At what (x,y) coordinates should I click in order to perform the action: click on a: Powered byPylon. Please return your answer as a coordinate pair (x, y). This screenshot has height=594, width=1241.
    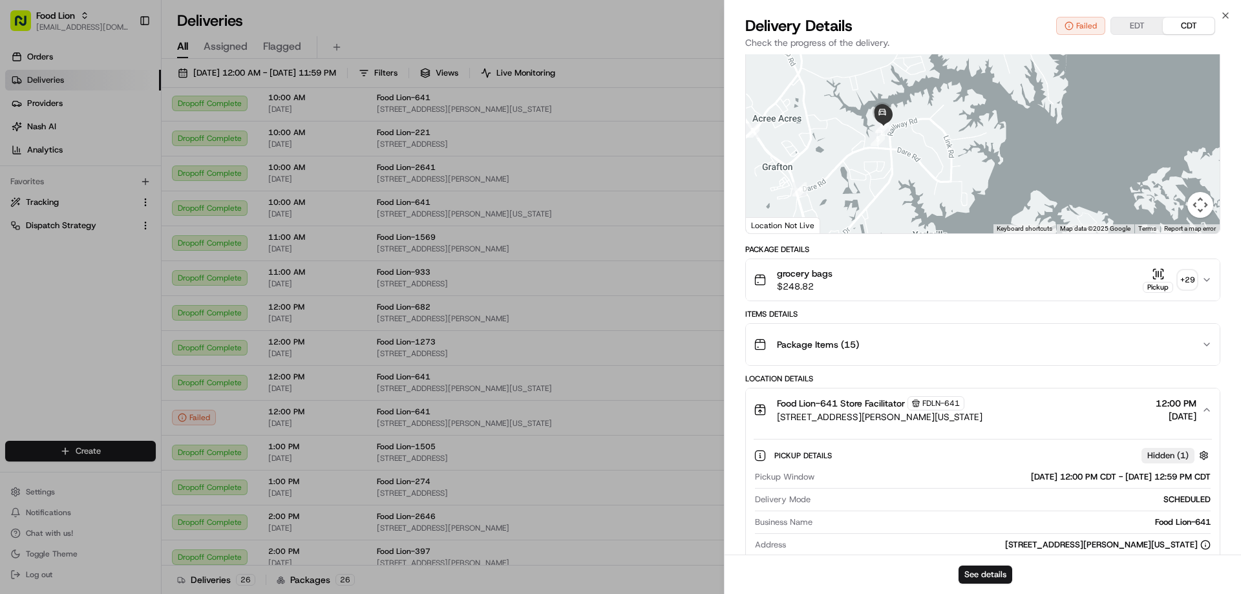
    Looking at the image, I should click on (123, 224).